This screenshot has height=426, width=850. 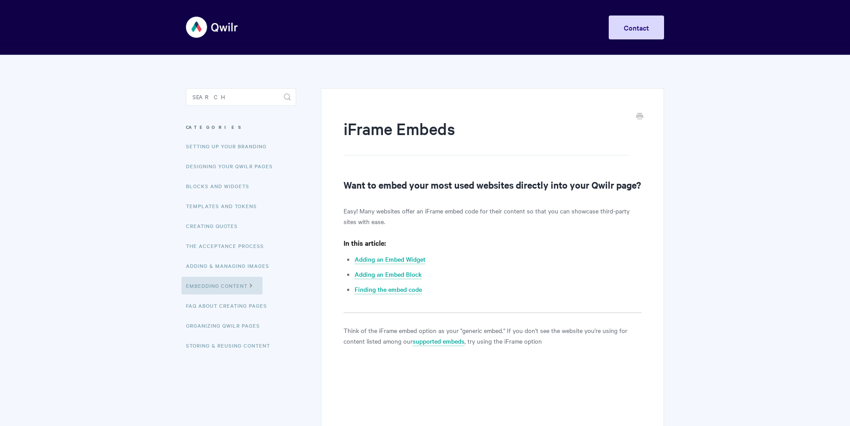 What do you see at coordinates (222, 285) in the screenshot?
I see `a: Embedding Content` at bounding box center [222, 285].